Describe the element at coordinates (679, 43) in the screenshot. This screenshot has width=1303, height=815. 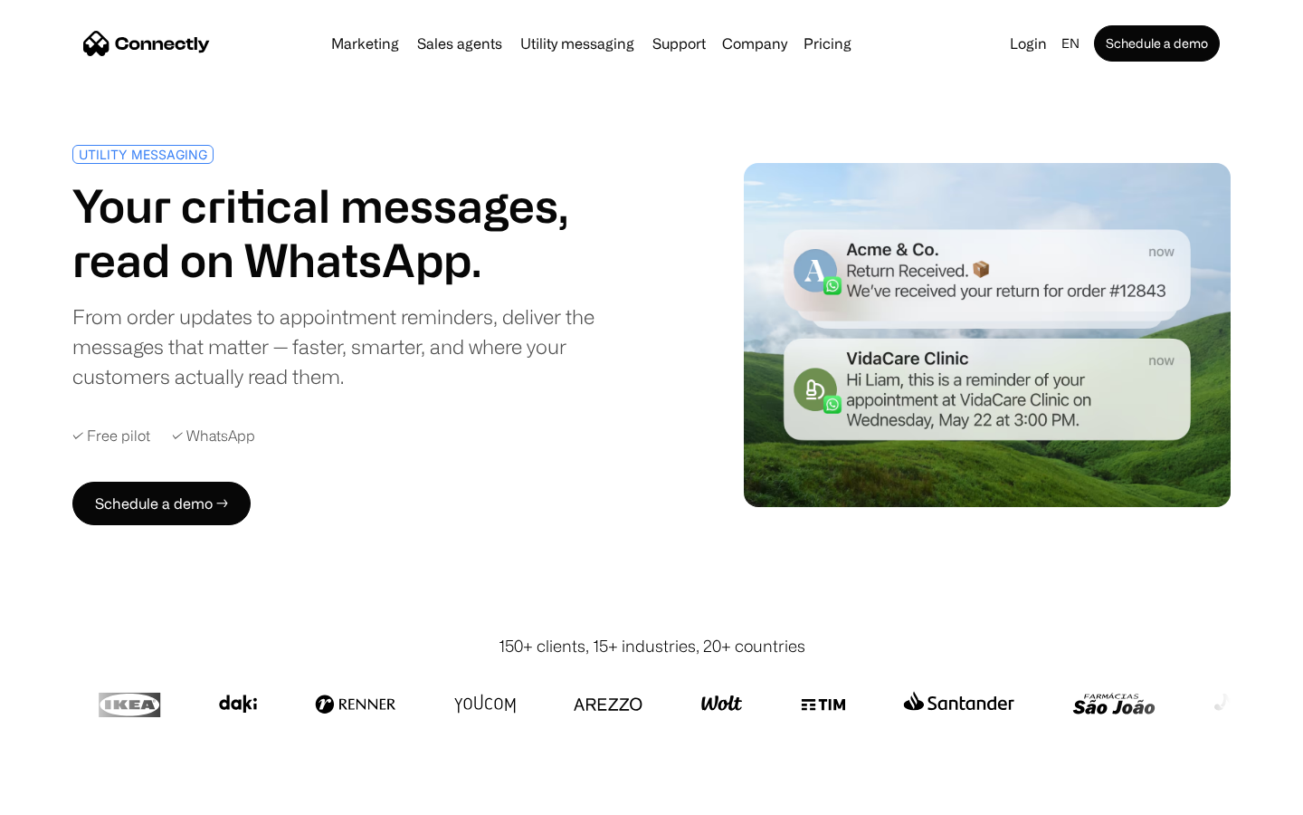
I see `a: Support` at that location.